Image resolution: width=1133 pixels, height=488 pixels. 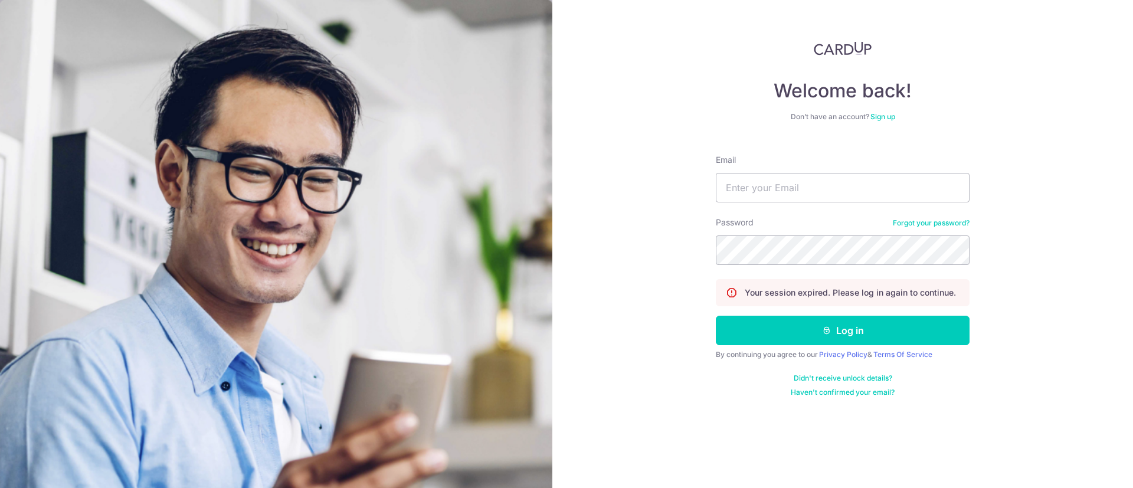 I want to click on h4: Welcome back!, so click(x=843, y=91).